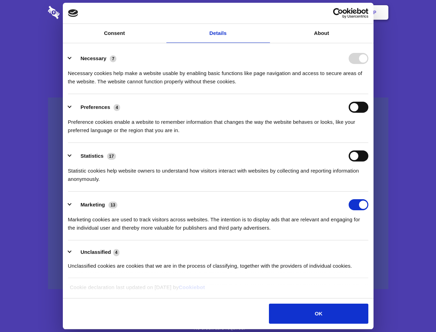  Describe the element at coordinates (94, 58) in the screenshot. I see `button: Necessary (7)` at that location.